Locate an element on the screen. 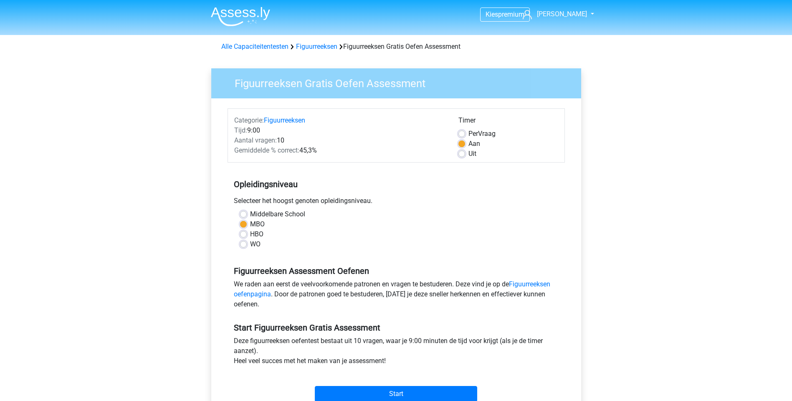 This screenshot has height=401, width=792. a: Alle Capaciteitentesten is located at coordinates (255, 46).